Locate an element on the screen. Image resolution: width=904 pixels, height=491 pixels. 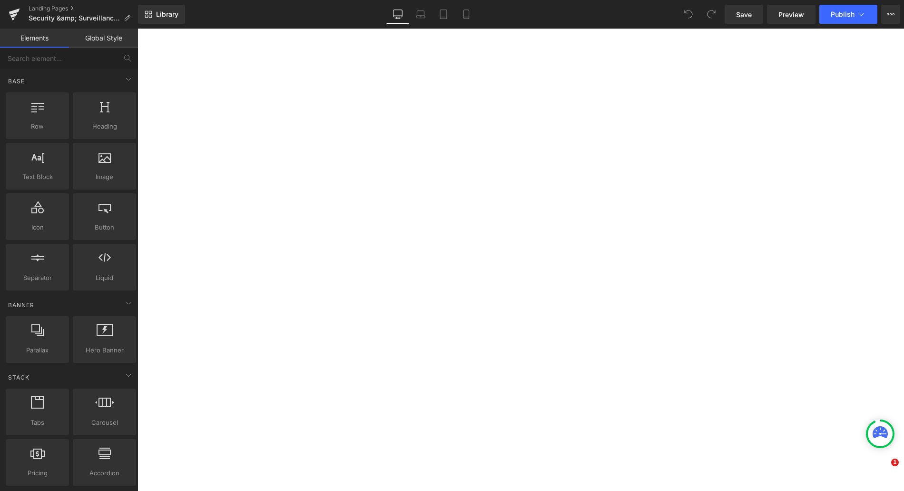
span: Carousel is located at coordinates (104, 422).